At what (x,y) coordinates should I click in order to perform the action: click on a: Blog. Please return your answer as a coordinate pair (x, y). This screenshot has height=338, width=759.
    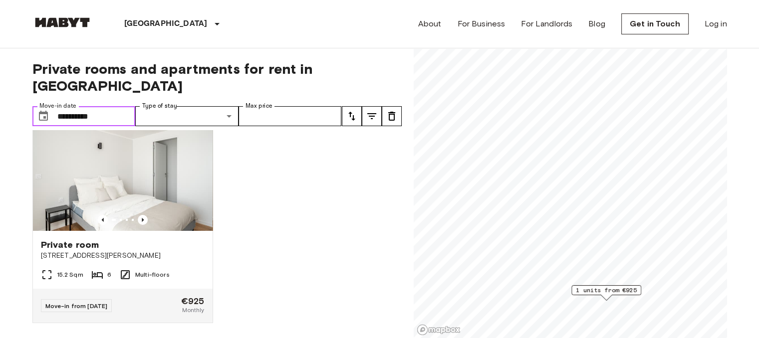
    Looking at the image, I should click on (597, 24).